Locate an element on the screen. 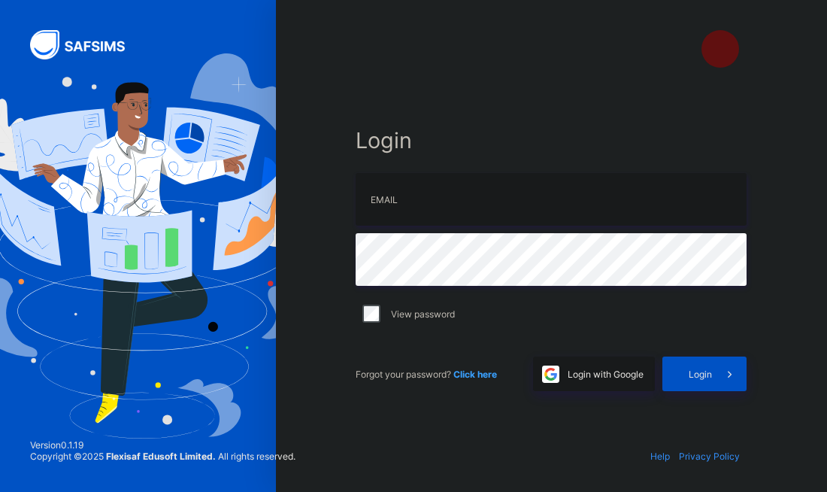 The width and height of the screenshot is (827, 492). span: Forgot your password? is located at coordinates (426, 374).